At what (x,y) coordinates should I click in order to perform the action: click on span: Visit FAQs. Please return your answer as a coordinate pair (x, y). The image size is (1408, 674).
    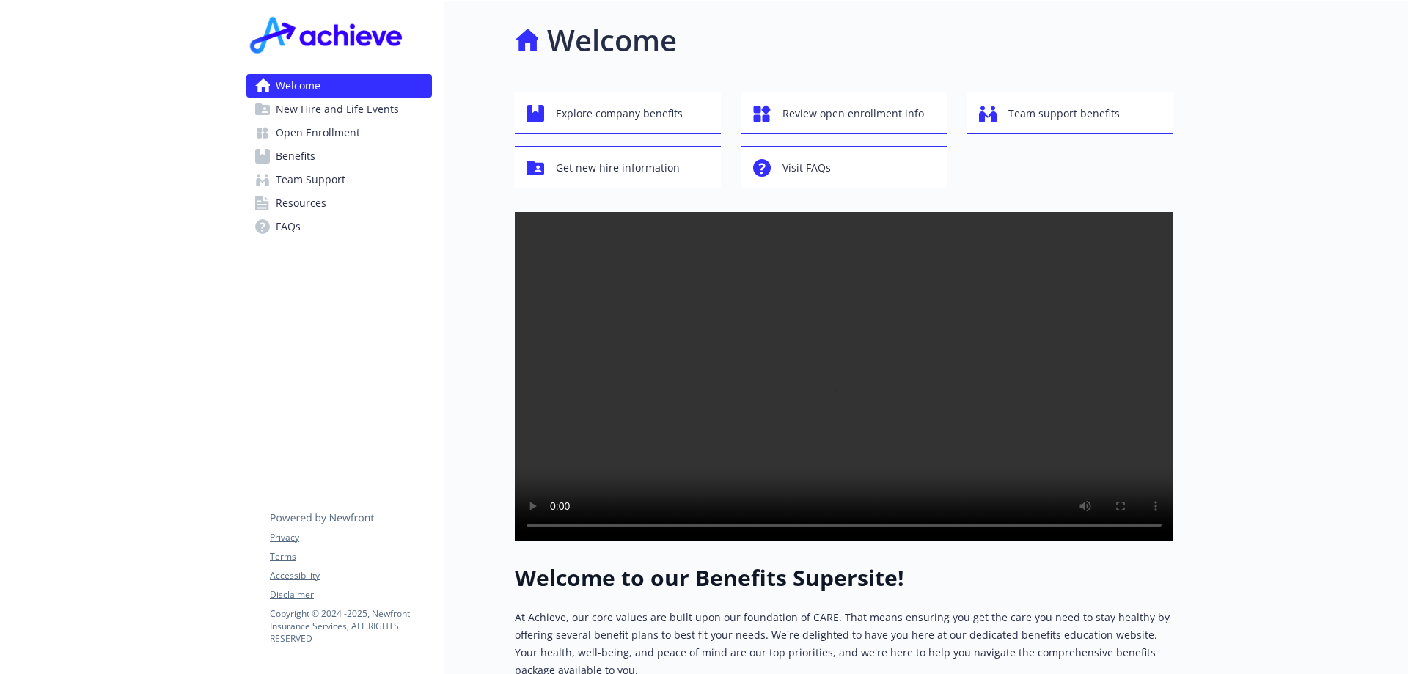
    Looking at the image, I should click on (807, 168).